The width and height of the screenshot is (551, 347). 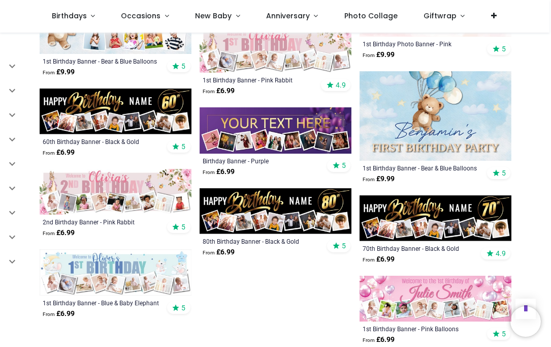 What do you see at coordinates (115, 192) in the screenshot?
I see `img: Personalised Happy 2nd Birthday Banner - Pink Rabbit - Custom Name & 9 Photo Upload` at bounding box center [115, 192].